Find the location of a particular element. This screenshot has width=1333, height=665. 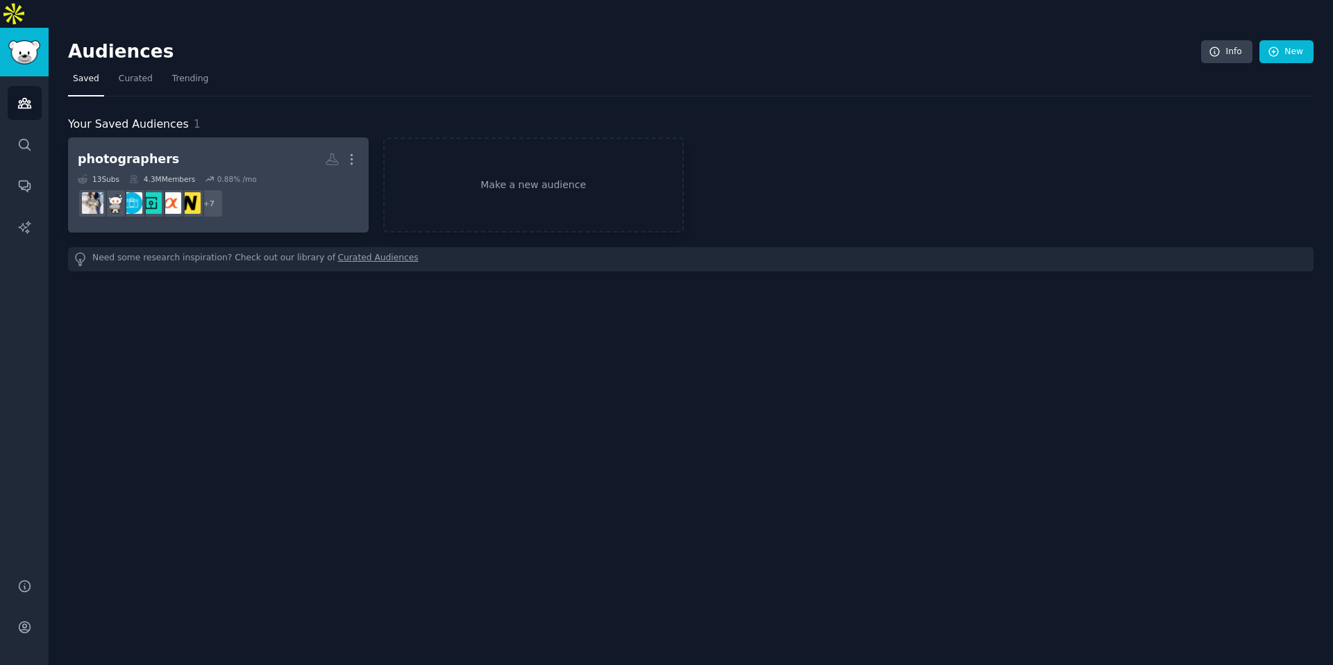

a: Info is located at coordinates (1227, 52).